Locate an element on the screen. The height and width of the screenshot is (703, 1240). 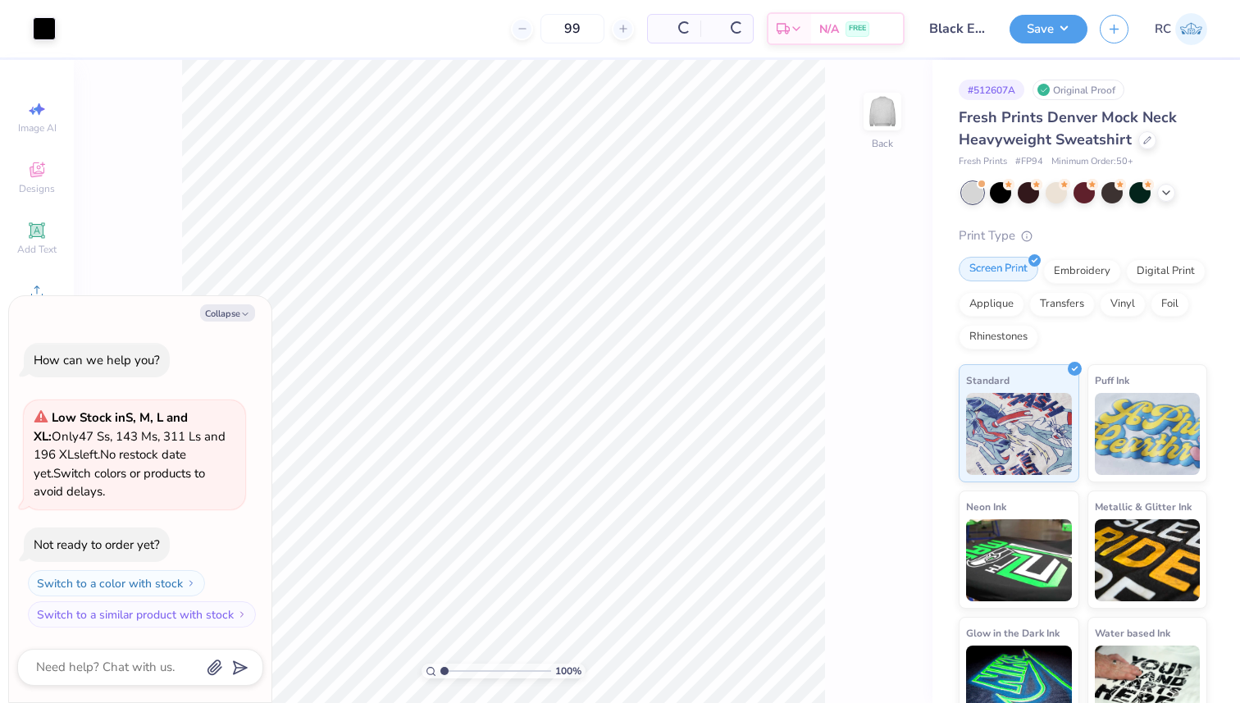
button: Save is located at coordinates (1048, 29).